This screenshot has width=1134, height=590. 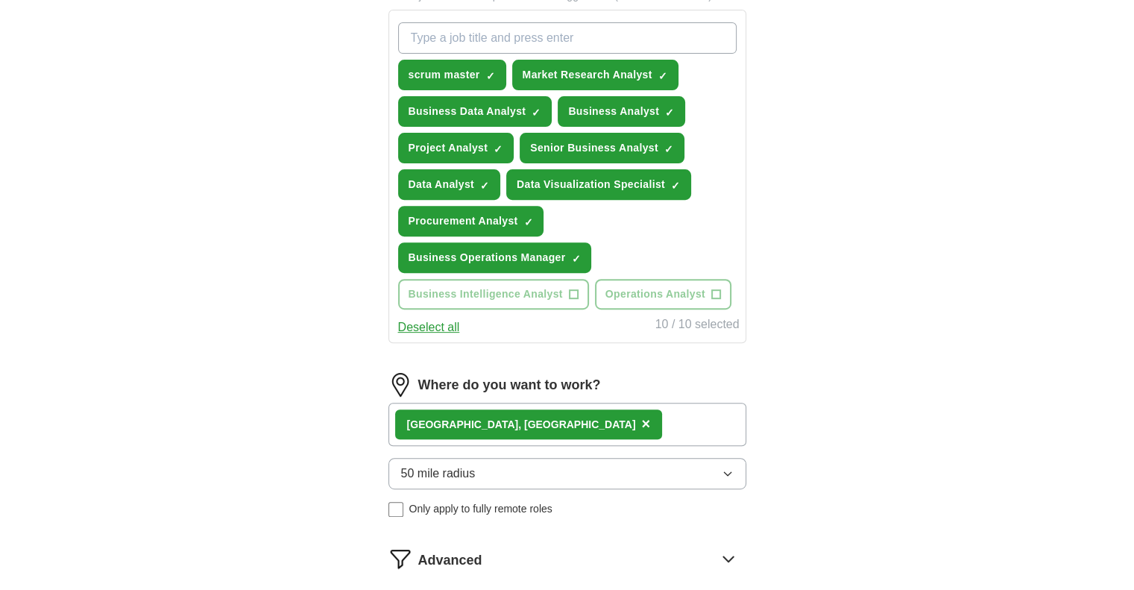 I want to click on button: 50 mile radius, so click(x=568, y=474).